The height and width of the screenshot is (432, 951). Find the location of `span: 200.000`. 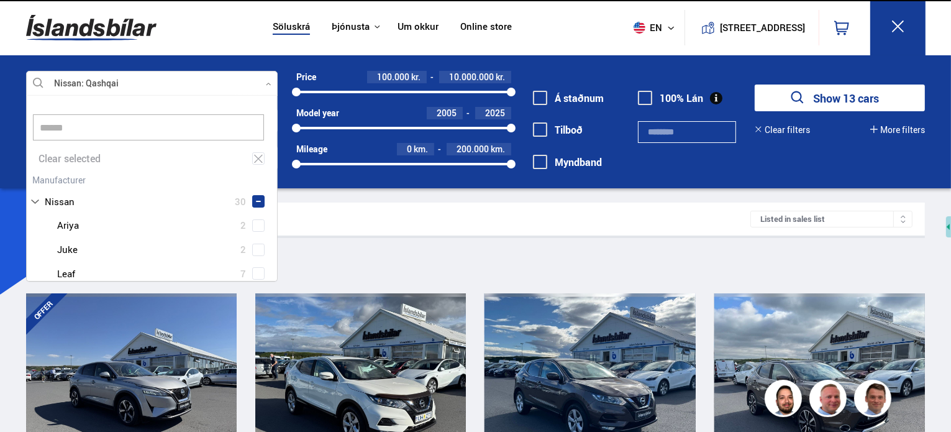

span: 200.000 is located at coordinates (473, 149).